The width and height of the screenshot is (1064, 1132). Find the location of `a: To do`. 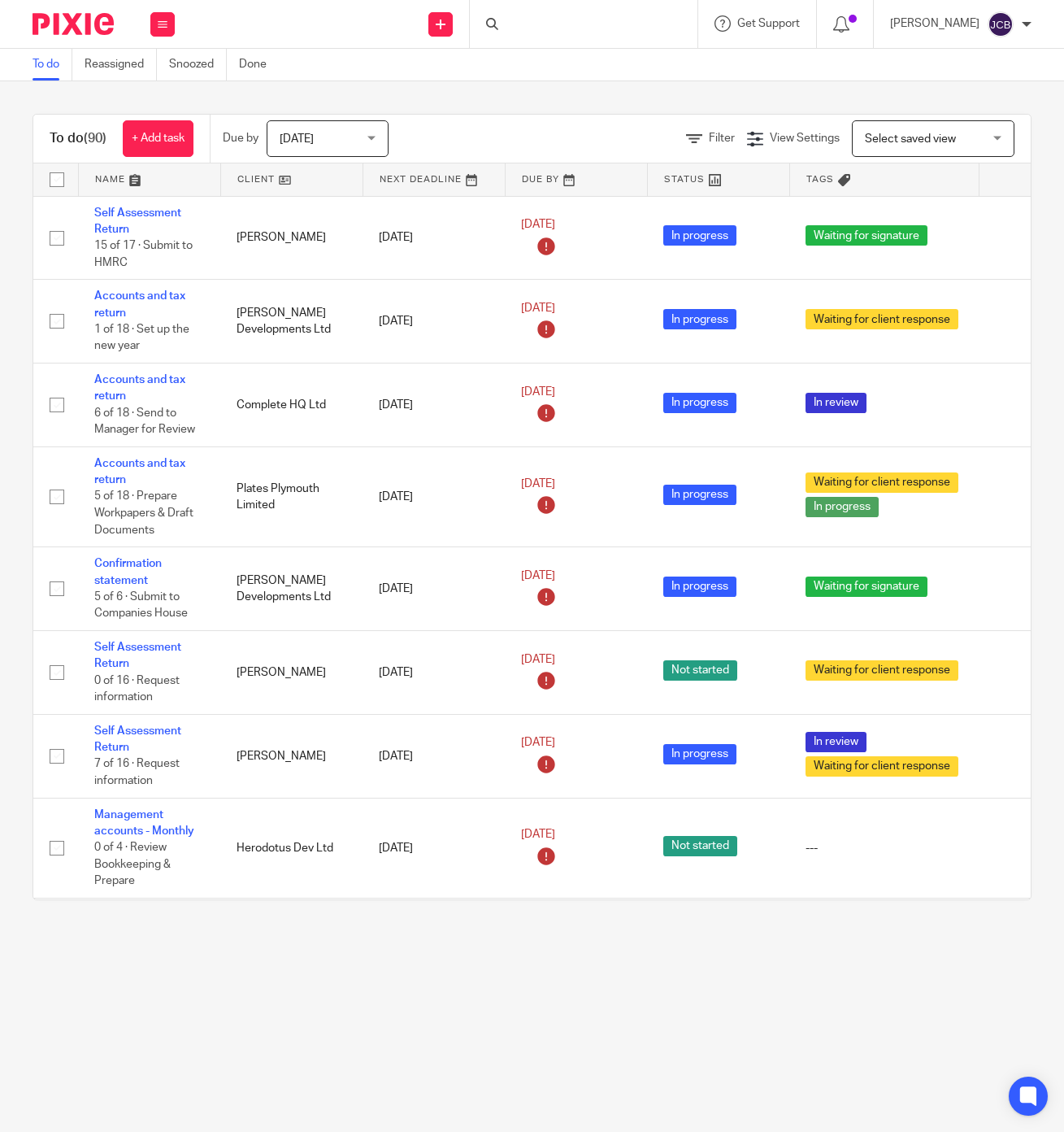

a: To do is located at coordinates (52, 64).